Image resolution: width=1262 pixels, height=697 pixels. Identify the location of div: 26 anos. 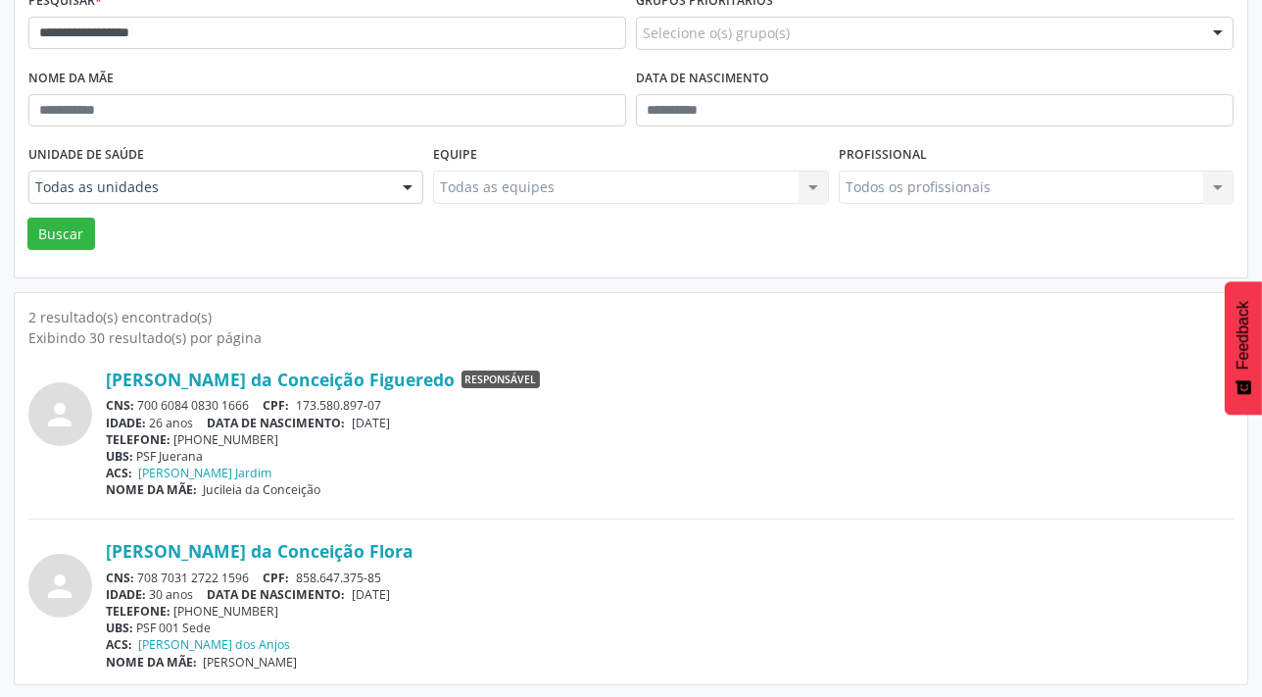
(669, 422).